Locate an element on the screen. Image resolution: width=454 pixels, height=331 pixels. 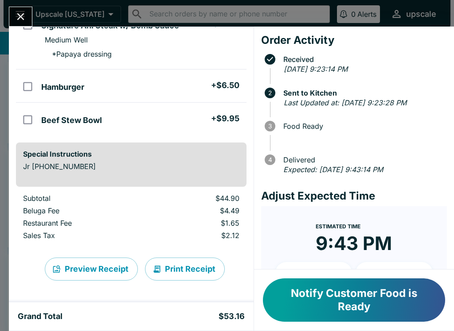
span: Delivered is located at coordinates (362, 160).